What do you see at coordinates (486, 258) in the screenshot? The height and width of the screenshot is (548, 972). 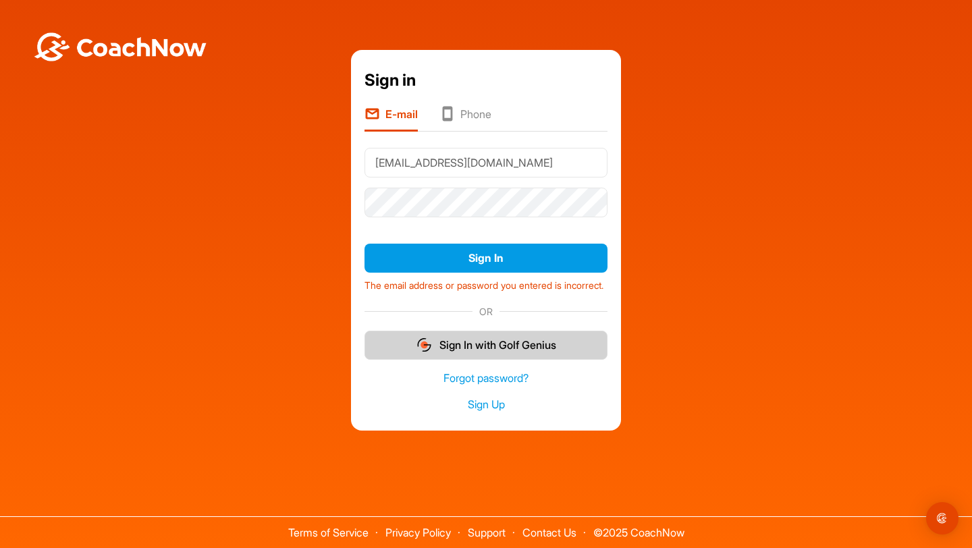 I see `button: Sign In` at bounding box center [486, 258].